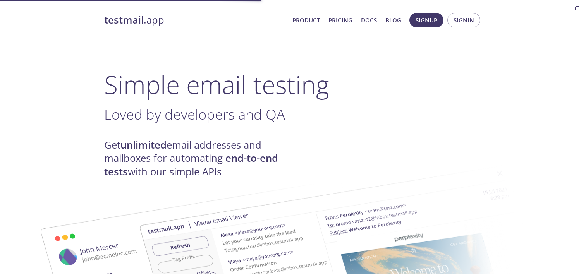  Describe the element at coordinates (293, 84) in the screenshot. I see `h1: Simple email testing` at that location.